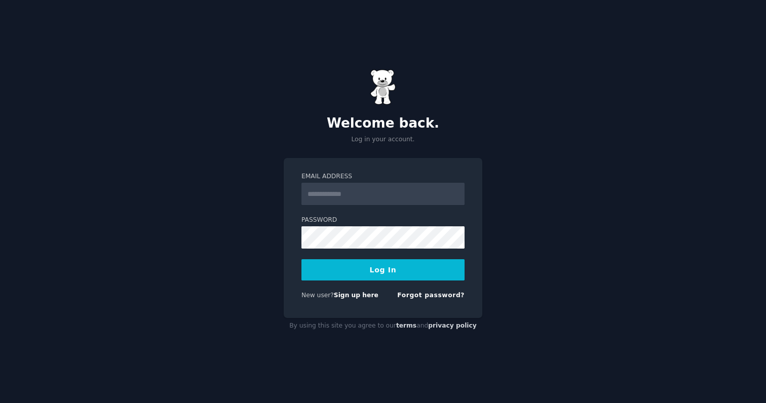 This screenshot has height=403, width=766. What do you see at coordinates (406, 326) in the screenshot?
I see `a: terms` at bounding box center [406, 326].